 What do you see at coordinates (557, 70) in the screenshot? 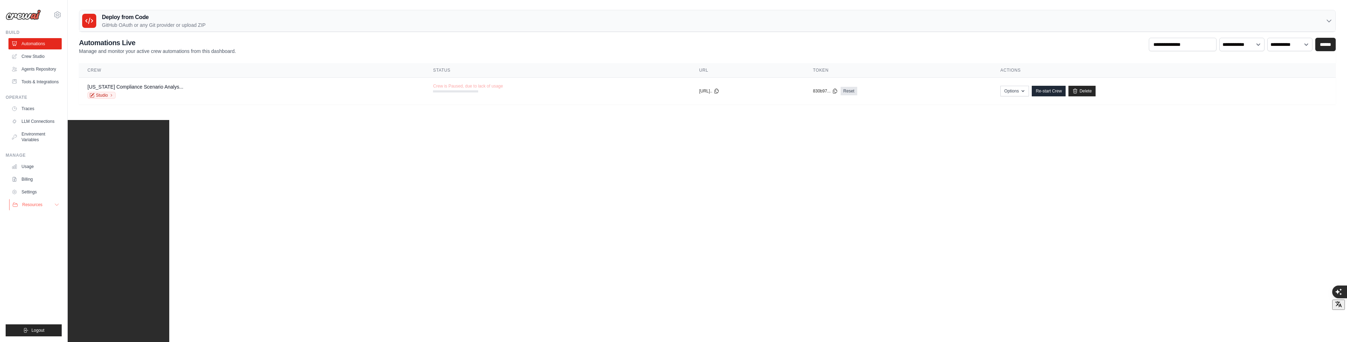
I see `th: Status` at bounding box center [557, 70].